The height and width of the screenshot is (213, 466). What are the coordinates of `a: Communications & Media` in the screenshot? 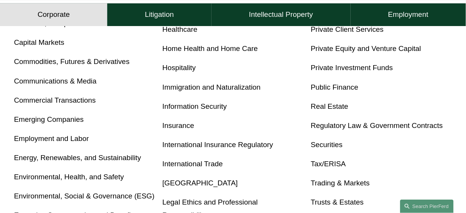 It's located at (55, 81).